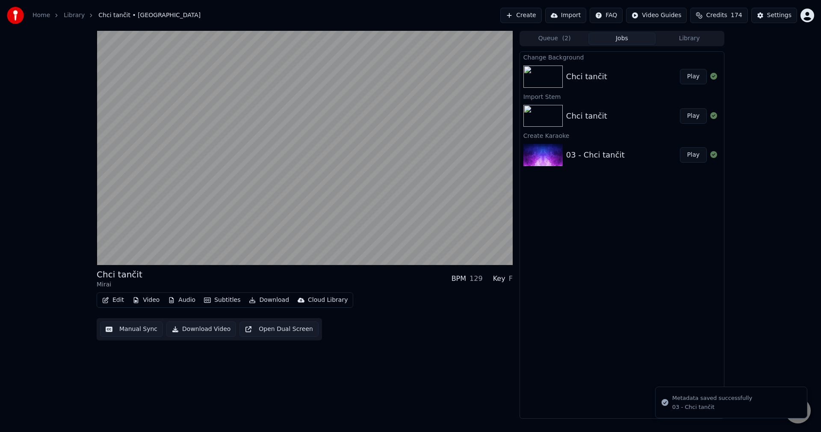 This screenshot has width=821, height=432. What do you see at coordinates (476, 278) in the screenshot?
I see `div: 129` at bounding box center [476, 278].